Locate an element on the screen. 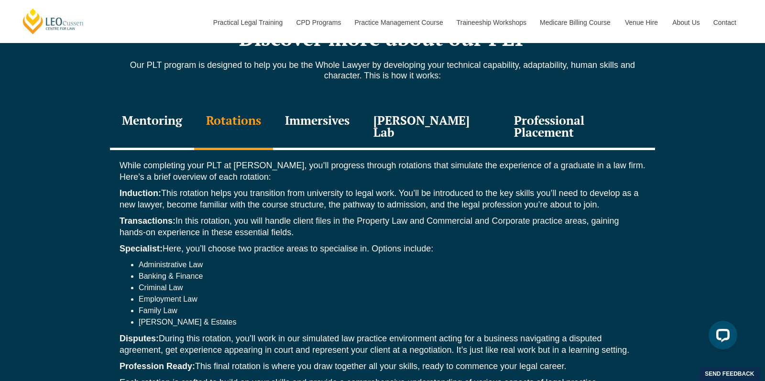 This screenshot has height=381, width=765. div: Mentoring is located at coordinates (152, 127).